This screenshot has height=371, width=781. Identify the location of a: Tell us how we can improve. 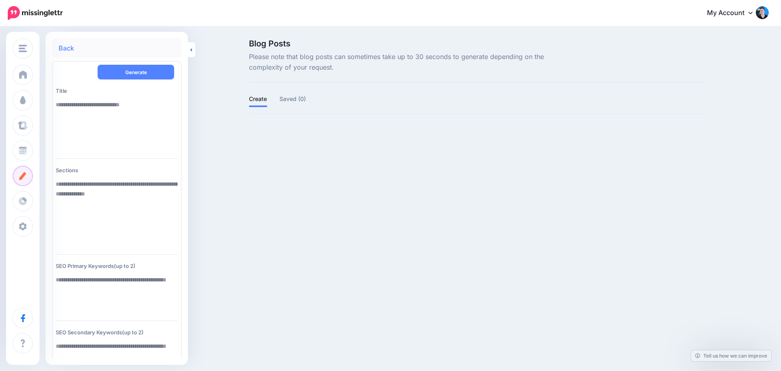
(731, 355).